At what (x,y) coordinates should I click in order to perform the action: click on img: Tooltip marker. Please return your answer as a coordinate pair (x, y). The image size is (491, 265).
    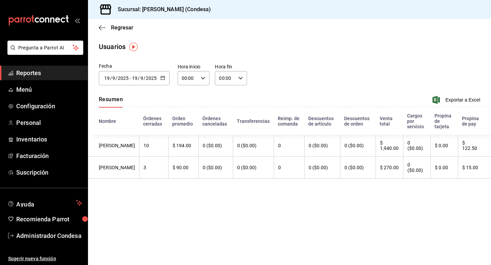
    Looking at the image, I should click on (133, 47).